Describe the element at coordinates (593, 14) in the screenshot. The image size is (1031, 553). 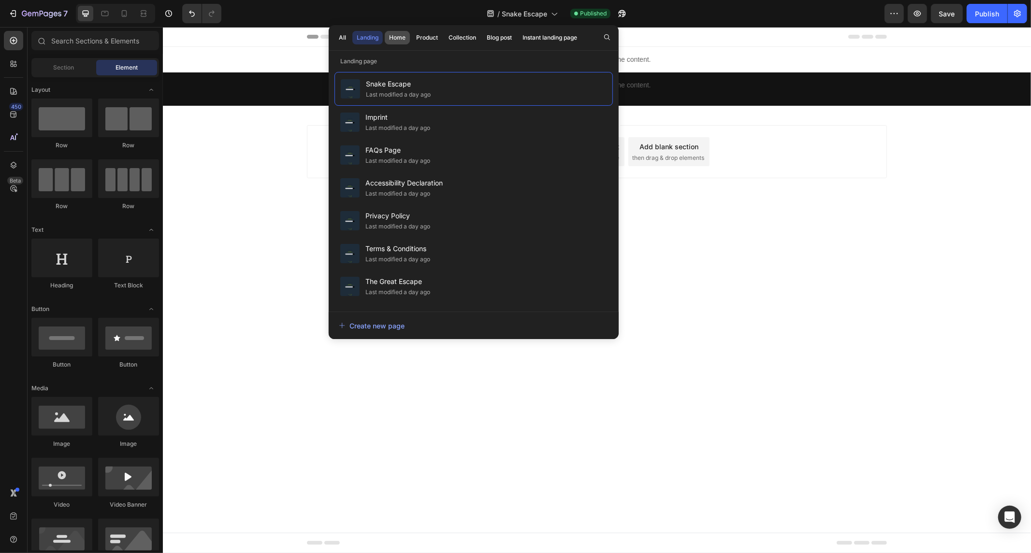
I see `span: Published` at that location.